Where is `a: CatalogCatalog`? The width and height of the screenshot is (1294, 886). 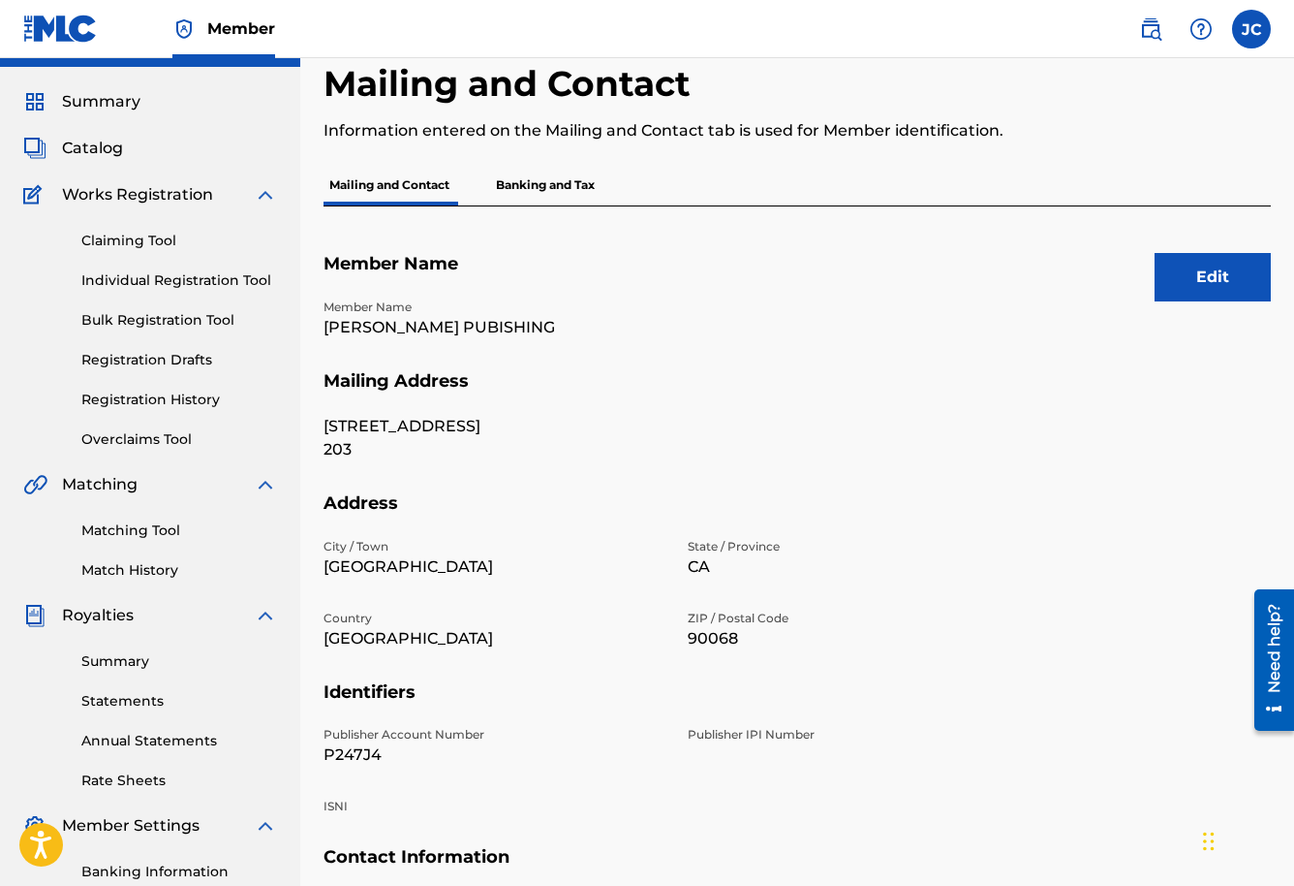
a: CatalogCatalog is located at coordinates (73, 148).